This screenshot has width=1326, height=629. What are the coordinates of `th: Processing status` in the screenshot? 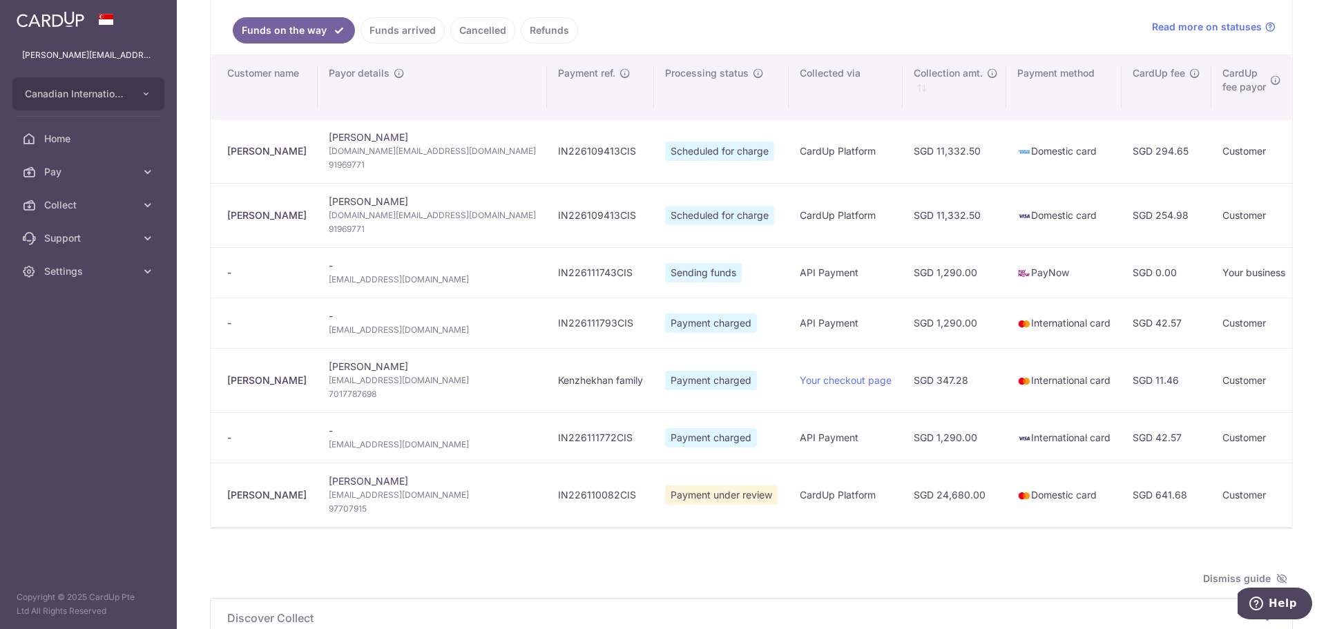 It's located at (721, 87).